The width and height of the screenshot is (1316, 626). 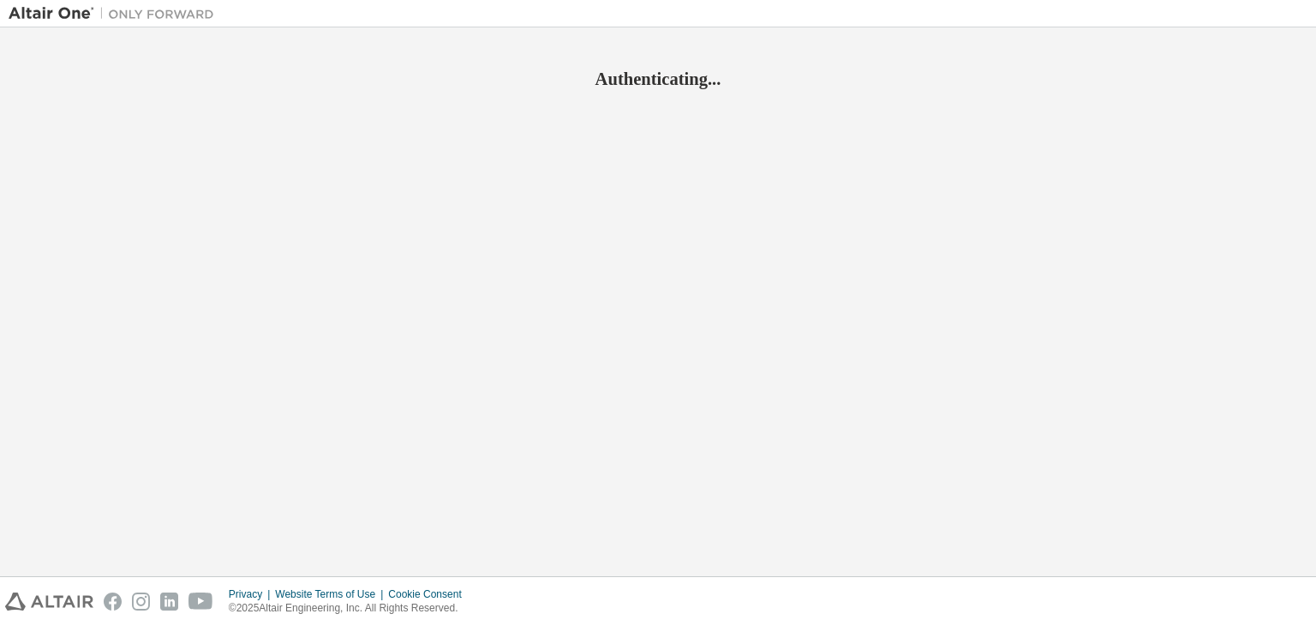 I want to click on img: youtube.svg, so click(x=201, y=601).